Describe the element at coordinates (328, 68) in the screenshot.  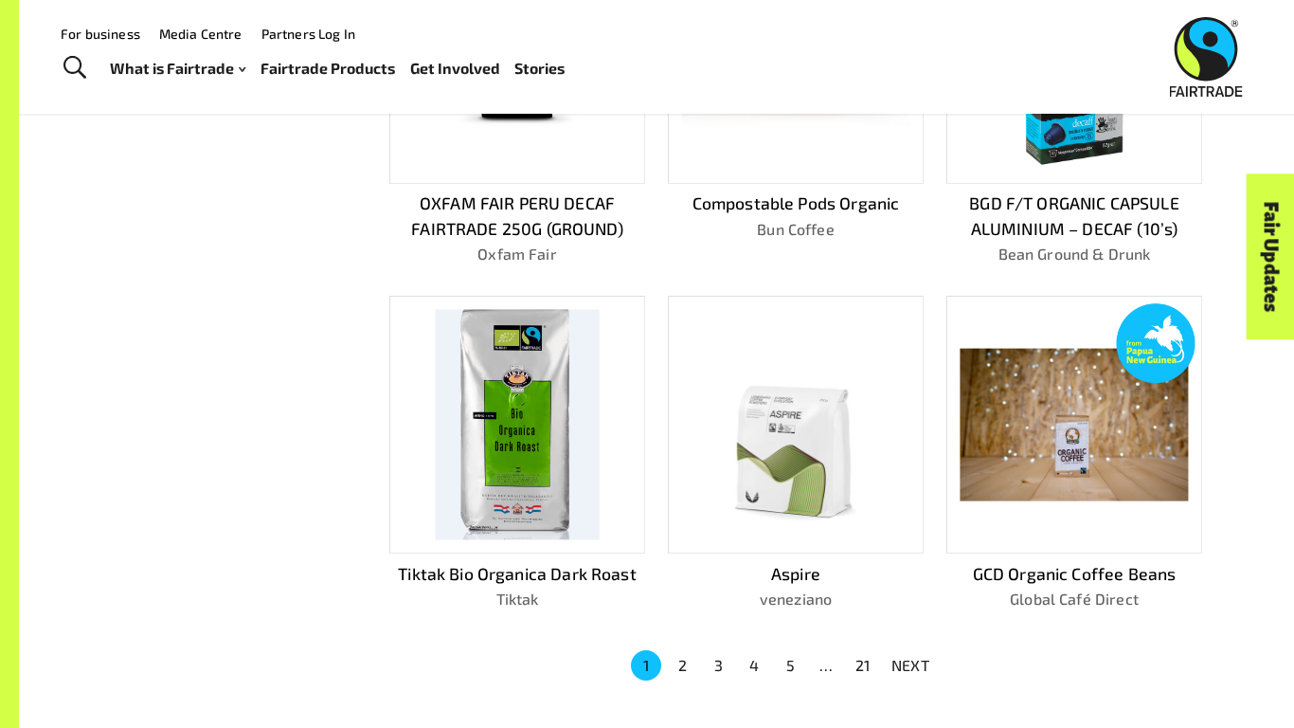
I see `a: Fairtrade Products` at that location.